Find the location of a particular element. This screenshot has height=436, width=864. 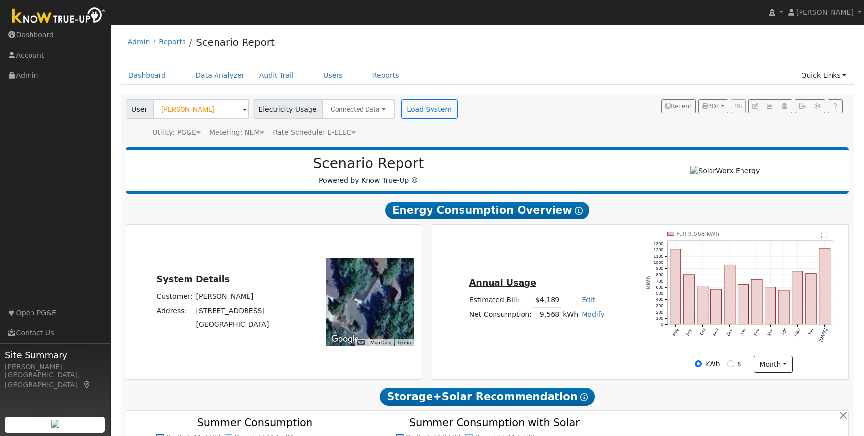

text: 100 is located at coordinates (659, 319).